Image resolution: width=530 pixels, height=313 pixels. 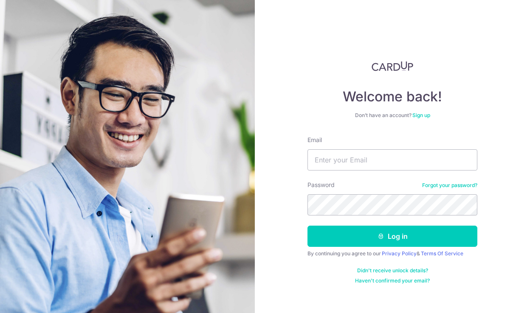 What do you see at coordinates (314, 140) in the screenshot?
I see `label: Email` at bounding box center [314, 140].